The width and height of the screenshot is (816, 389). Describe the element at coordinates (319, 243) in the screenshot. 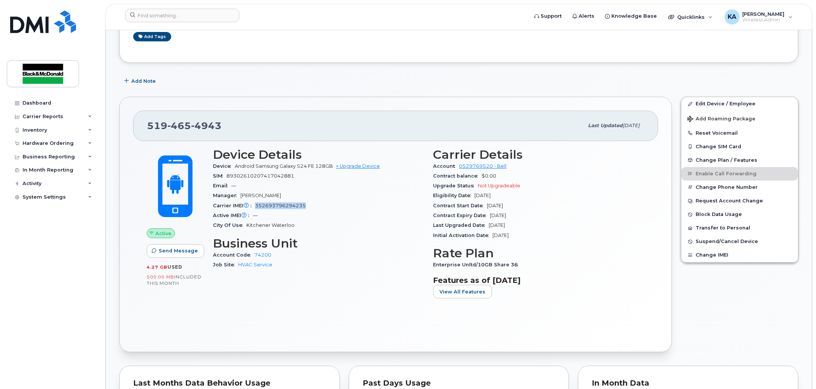

I see `h3: Business Unit` at that location.